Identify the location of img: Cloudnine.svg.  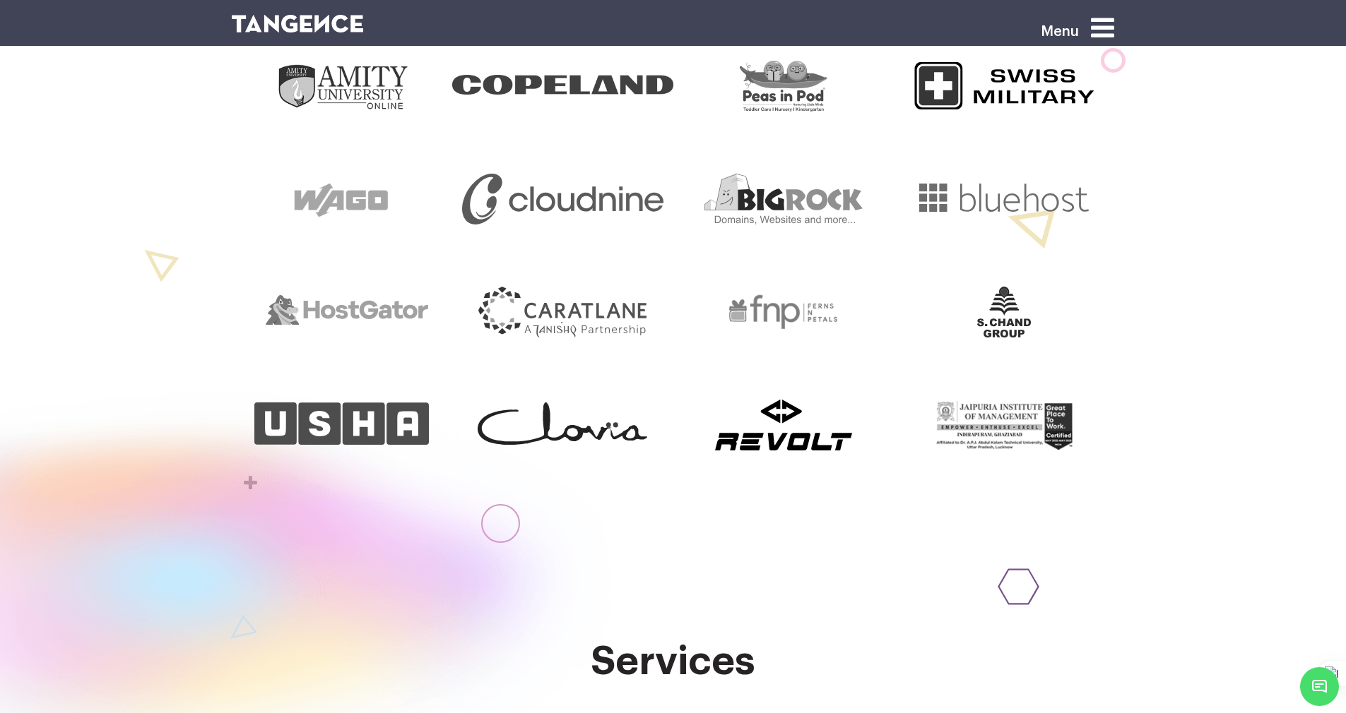
(562, 199).